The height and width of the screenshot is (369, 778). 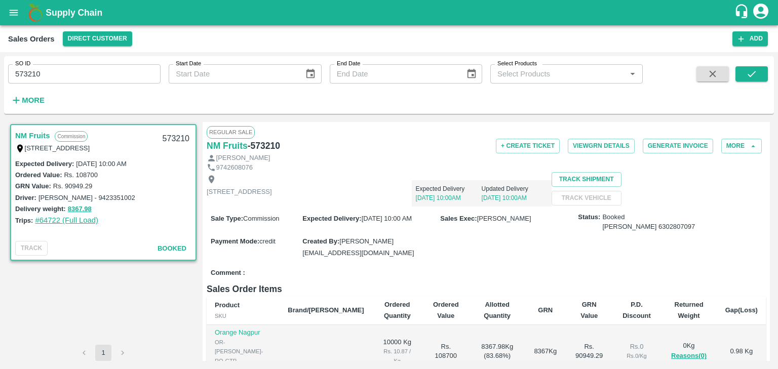 I want to click on label: GRN Value:, so click(x=33, y=186).